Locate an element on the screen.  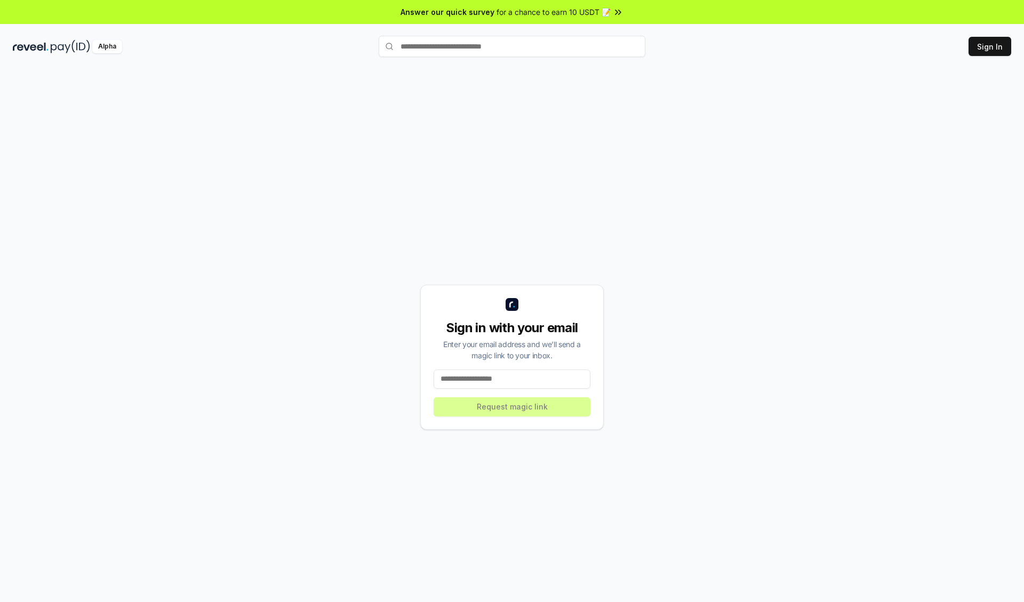
button: Sign In is located at coordinates (989, 46).